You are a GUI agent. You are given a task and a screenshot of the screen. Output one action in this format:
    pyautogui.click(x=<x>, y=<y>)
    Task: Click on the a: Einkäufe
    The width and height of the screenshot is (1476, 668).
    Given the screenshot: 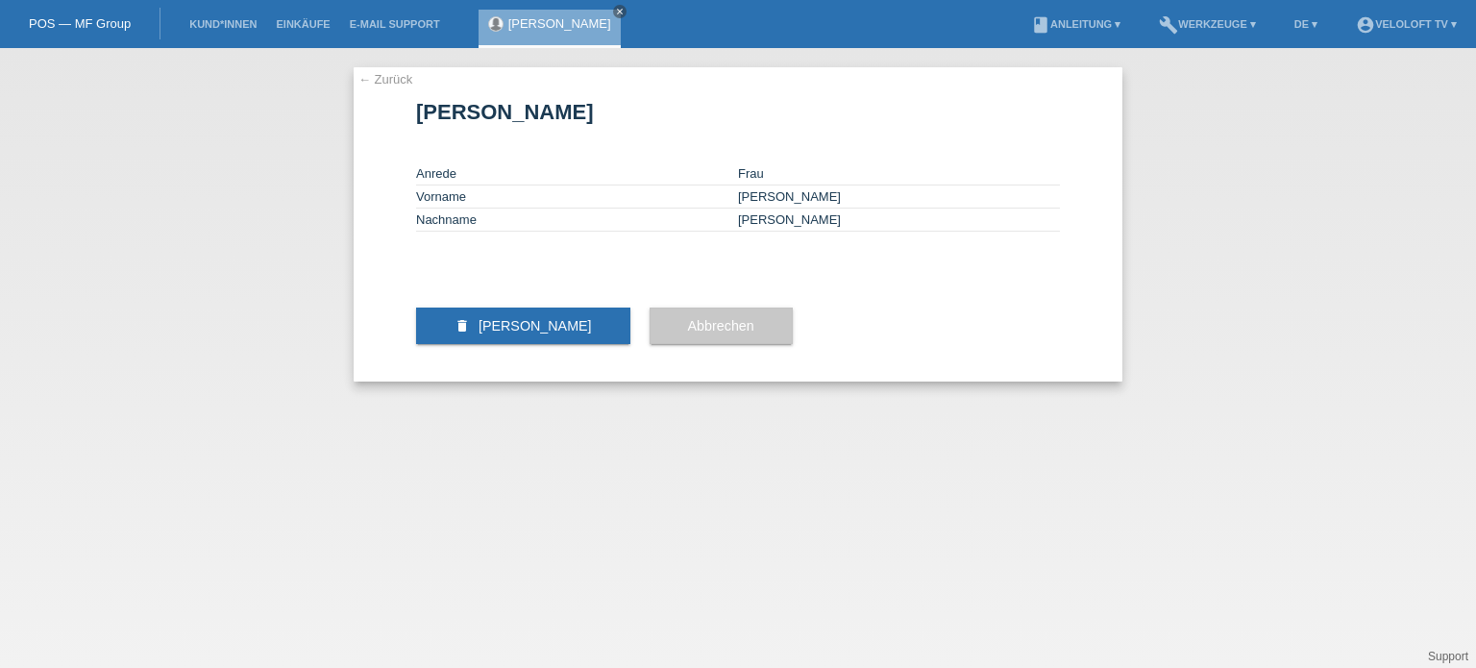 What is the action you would take?
    pyautogui.click(x=303, y=24)
    